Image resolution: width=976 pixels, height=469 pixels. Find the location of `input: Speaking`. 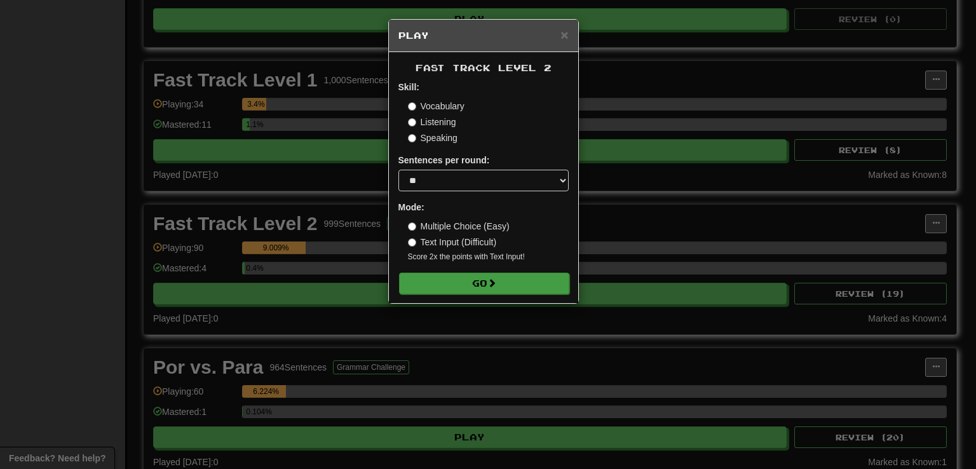

input: Speaking is located at coordinates (412, 138).